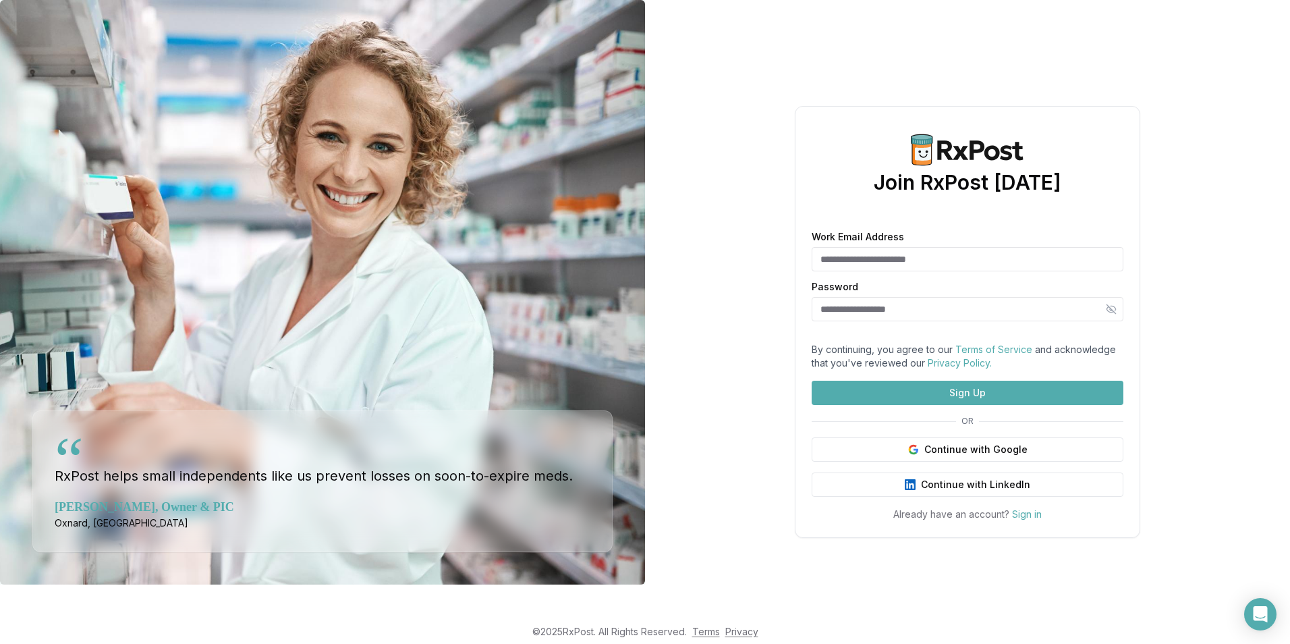  I want to click on a: Sign in, so click(1027, 513).